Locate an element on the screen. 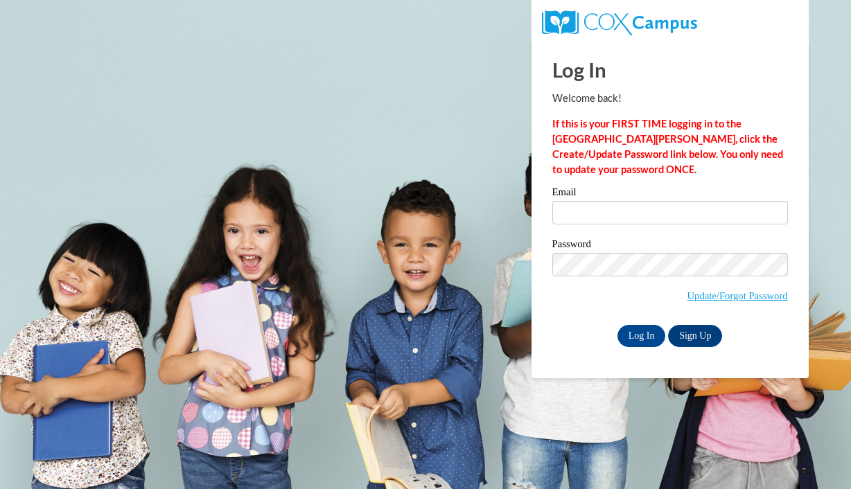 The image size is (851, 489). a: Sign Up is located at coordinates (695, 336).